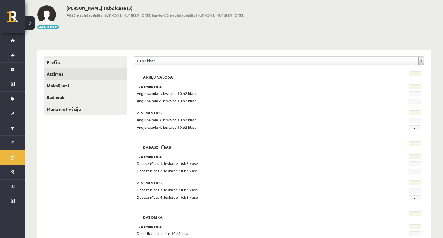  Describe the element at coordinates (167, 101) in the screenshot. I see `span: Angļu valoda 2. ieskaite 10.b2 klase` at that location.